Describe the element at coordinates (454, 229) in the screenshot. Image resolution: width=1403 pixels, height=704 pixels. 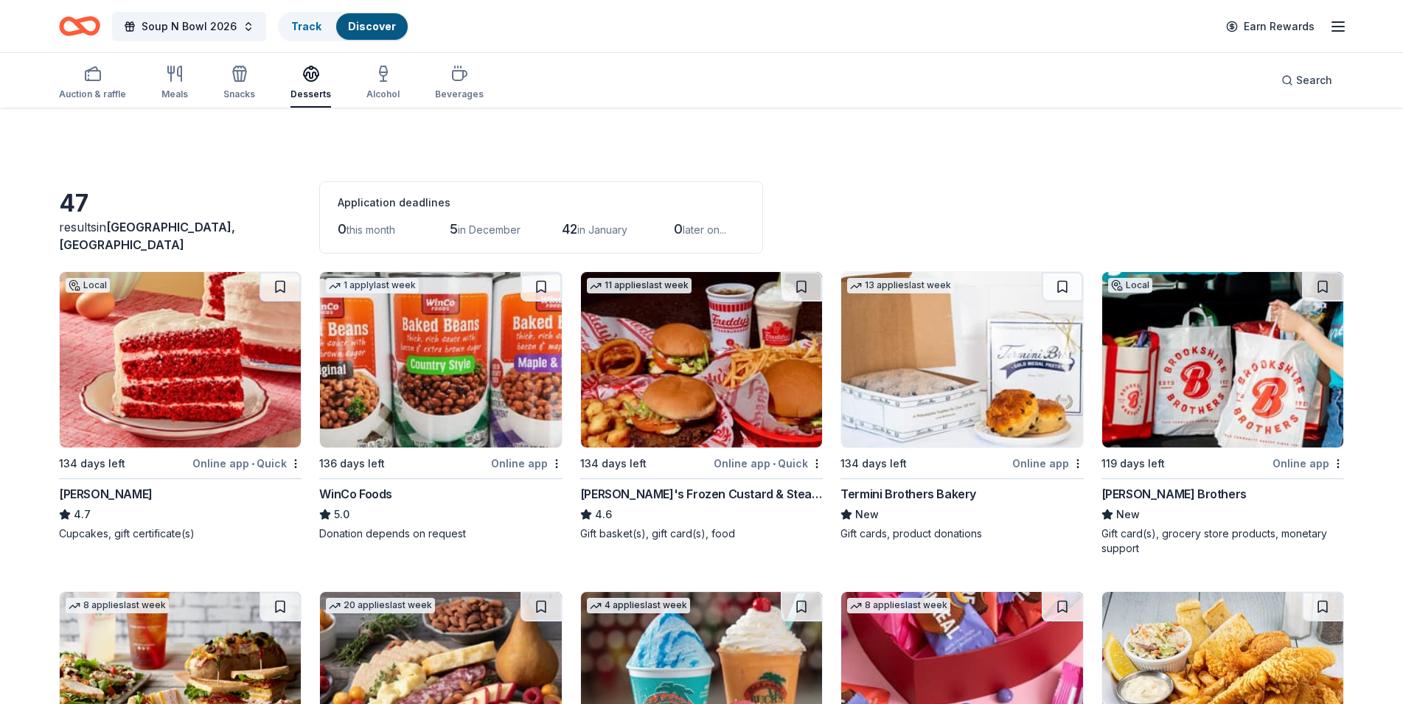
I see `span: 5` at that location.